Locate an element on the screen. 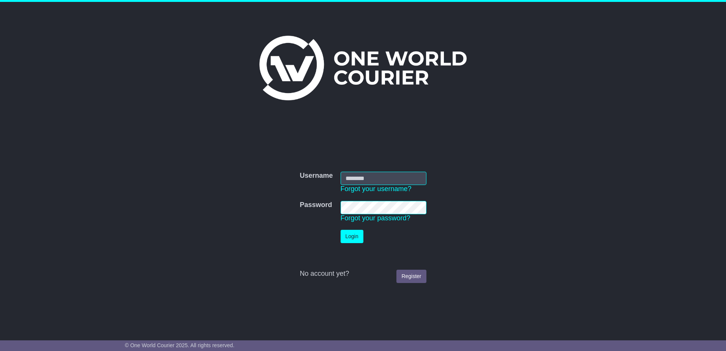 The height and width of the screenshot is (351, 726). a: Forgot your username? is located at coordinates (376, 189).